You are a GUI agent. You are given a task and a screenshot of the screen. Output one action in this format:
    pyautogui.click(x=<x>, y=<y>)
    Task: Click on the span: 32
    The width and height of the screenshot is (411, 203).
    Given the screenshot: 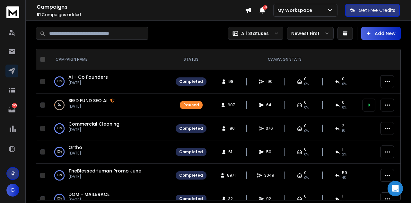 What is the action you would take?
    pyautogui.click(x=231, y=199)
    